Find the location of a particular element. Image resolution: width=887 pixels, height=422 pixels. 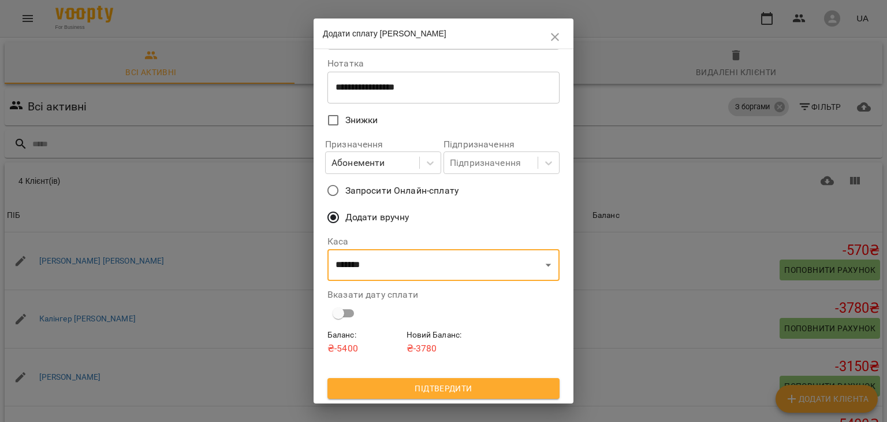

label: Призначення is located at coordinates (383, 144).